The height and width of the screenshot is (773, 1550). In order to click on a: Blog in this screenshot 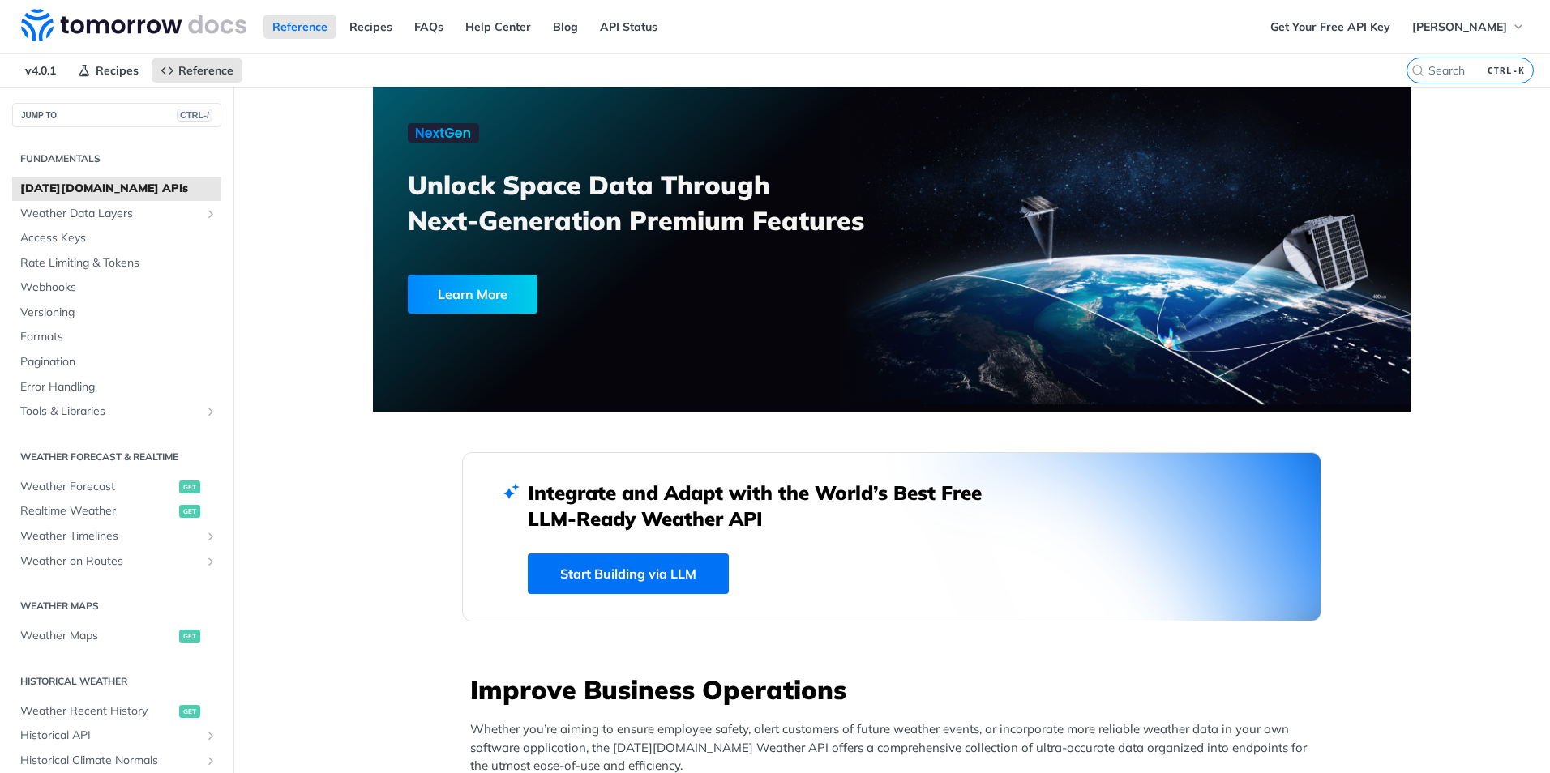, I will do `click(565, 27)`.